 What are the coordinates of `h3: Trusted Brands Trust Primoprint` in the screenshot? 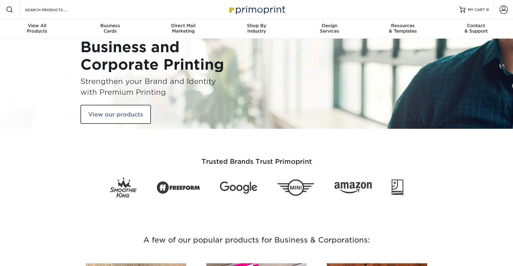 It's located at (257, 158).